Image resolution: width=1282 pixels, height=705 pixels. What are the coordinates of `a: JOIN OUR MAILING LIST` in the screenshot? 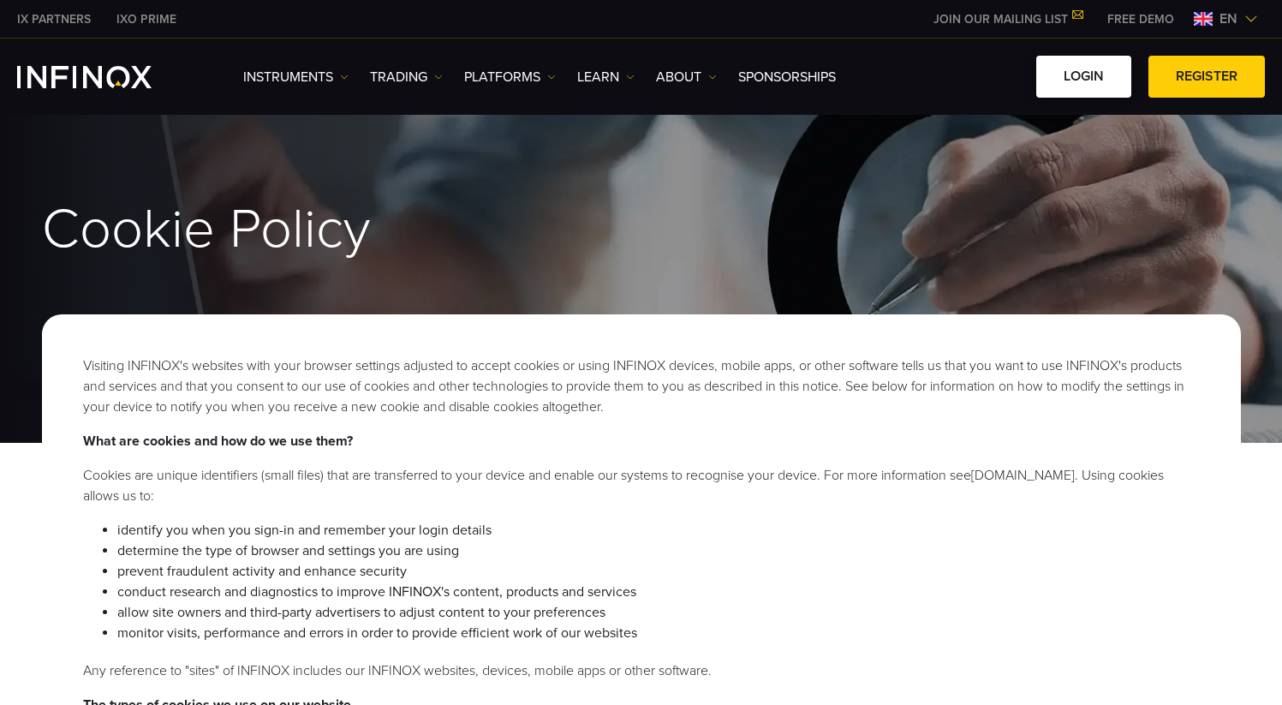 It's located at (1007, 19).